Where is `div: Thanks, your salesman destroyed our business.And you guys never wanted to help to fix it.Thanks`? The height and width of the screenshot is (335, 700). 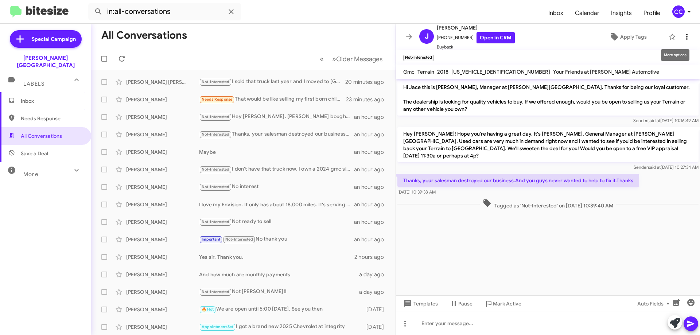 div: Thanks, your salesman destroyed our business.And you guys never wanted to help to fix it.Thanks is located at coordinates (276, 134).